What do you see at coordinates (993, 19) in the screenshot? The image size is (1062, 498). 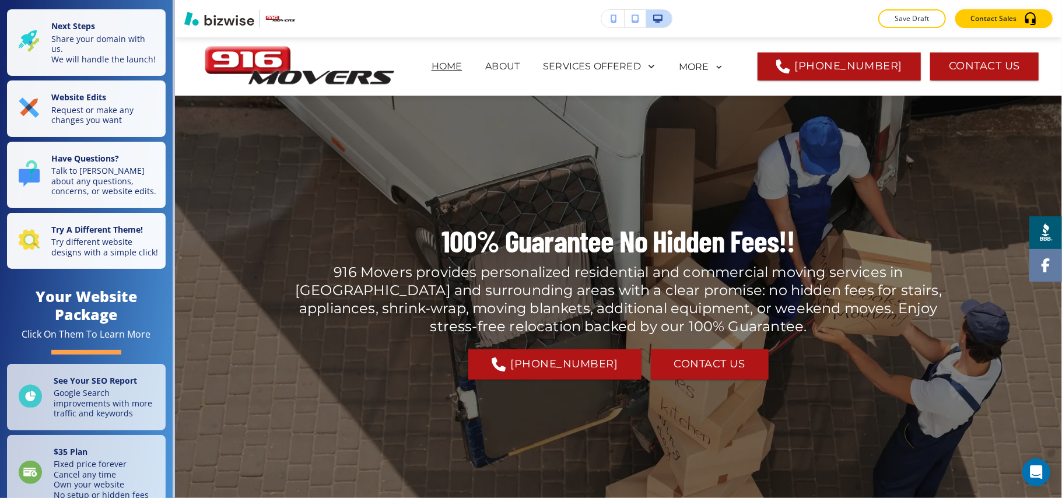 I see `p: Contact Sales` at bounding box center [993, 19].